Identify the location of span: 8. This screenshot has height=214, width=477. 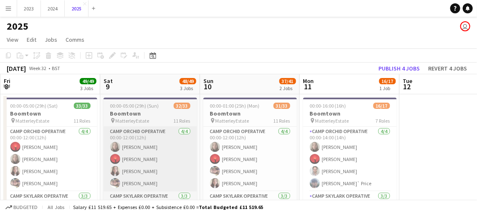
(6, 86).